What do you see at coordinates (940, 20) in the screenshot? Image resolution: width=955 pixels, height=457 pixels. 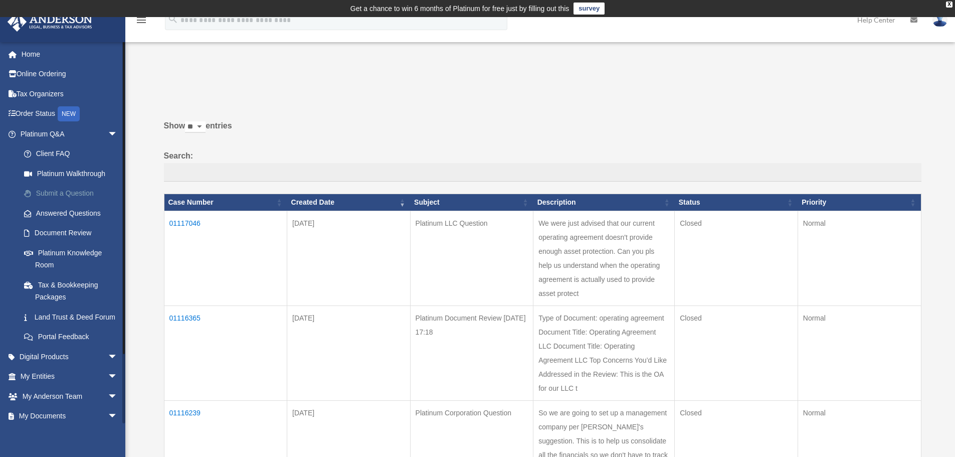 I see `img: User Pic` at bounding box center [940, 20].